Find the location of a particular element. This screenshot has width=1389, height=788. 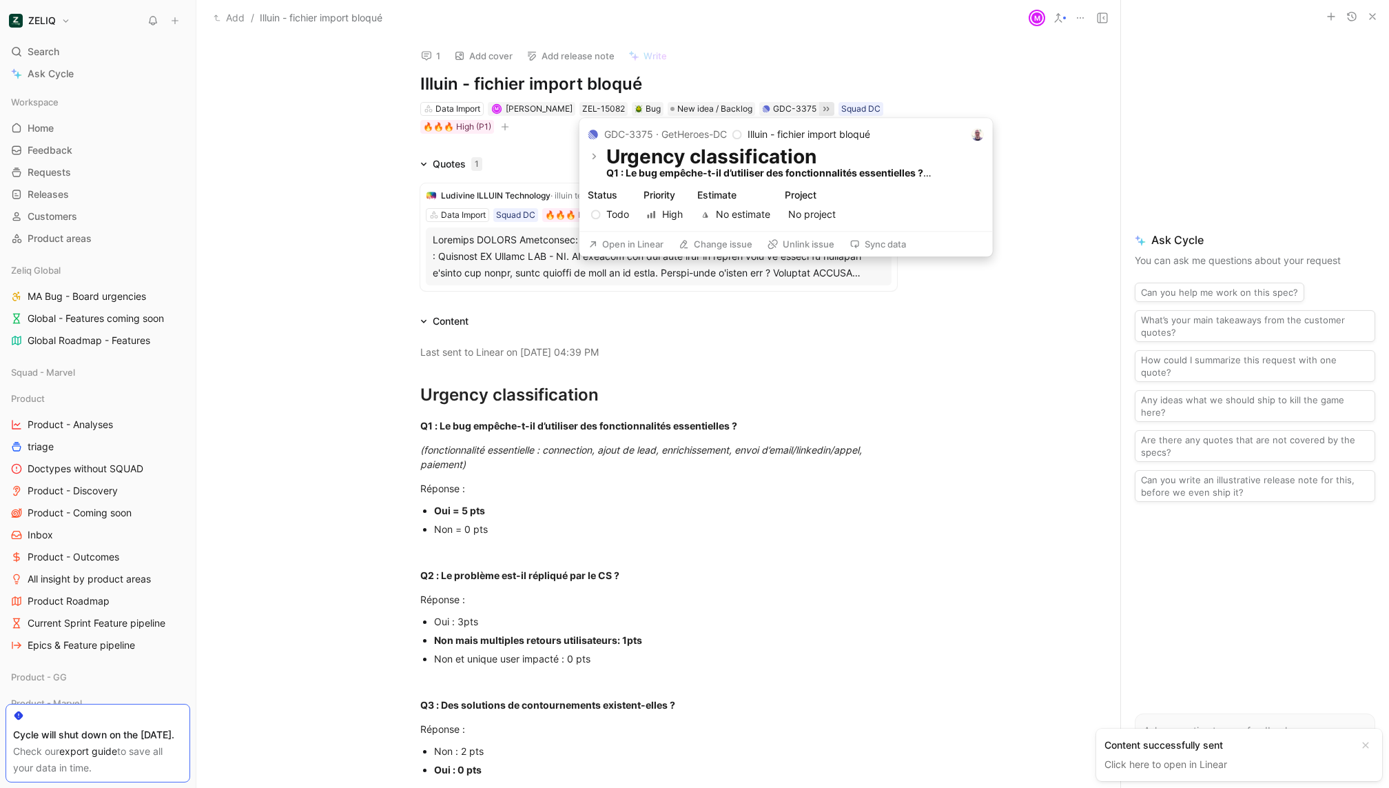

span: Epics & Feature pipeline is located at coordinates (81, 645).